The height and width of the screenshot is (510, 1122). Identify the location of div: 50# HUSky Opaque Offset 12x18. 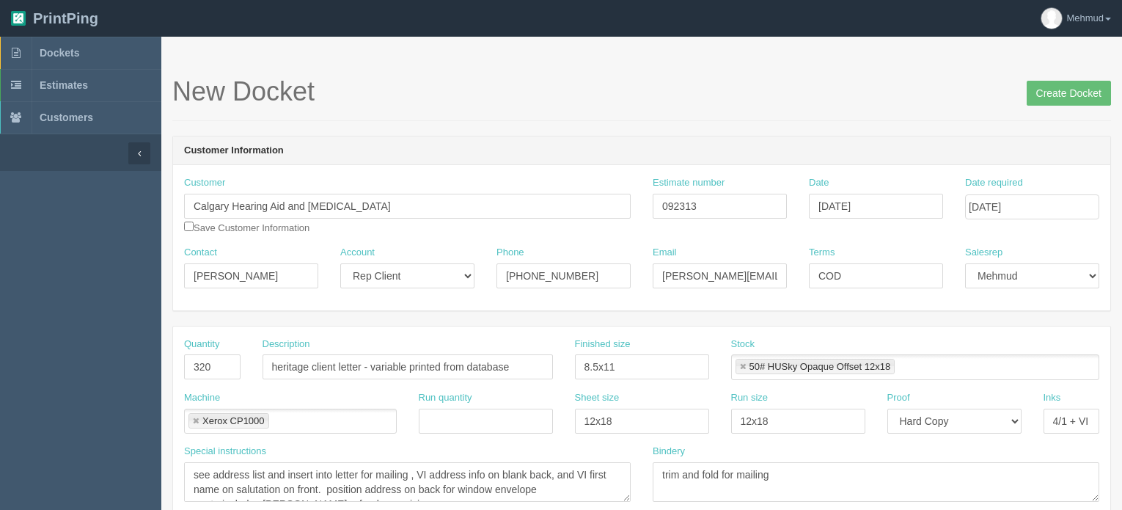
(820, 366).